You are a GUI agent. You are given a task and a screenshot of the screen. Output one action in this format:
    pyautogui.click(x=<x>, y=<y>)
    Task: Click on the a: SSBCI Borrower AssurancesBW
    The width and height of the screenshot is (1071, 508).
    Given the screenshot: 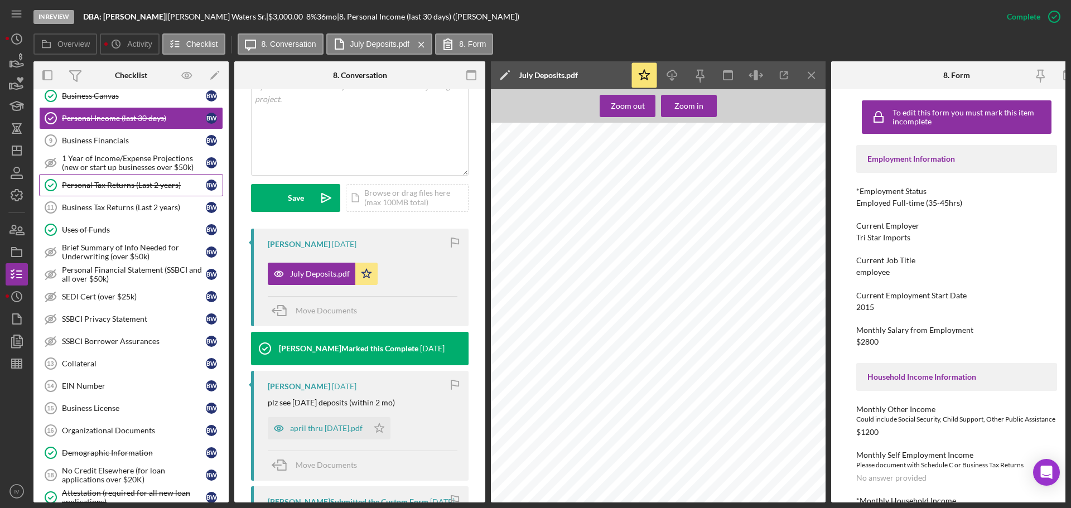 What is the action you would take?
    pyautogui.click(x=131, y=341)
    